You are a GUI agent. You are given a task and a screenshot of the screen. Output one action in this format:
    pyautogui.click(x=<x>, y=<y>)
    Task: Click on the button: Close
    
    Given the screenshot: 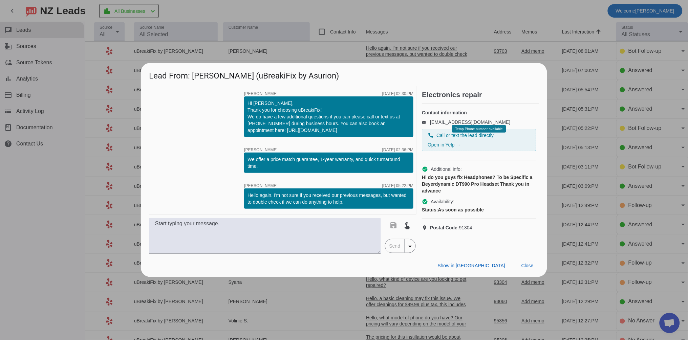 What is the action you would take?
    pyautogui.click(x=528, y=266)
    